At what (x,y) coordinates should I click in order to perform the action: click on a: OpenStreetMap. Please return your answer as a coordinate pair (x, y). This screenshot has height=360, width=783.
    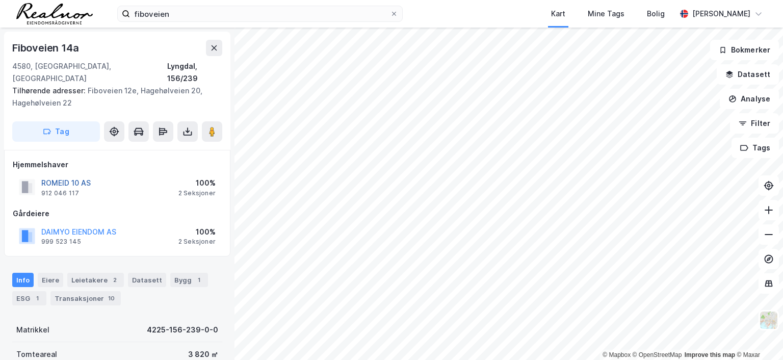
    Looking at the image, I should click on (657, 355).